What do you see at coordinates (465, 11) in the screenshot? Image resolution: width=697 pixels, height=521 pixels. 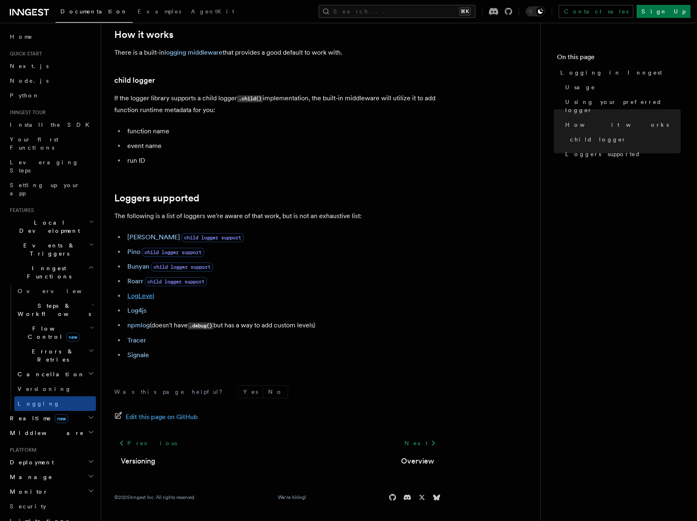 I see `kbd: ⌘K` at bounding box center [465, 11].